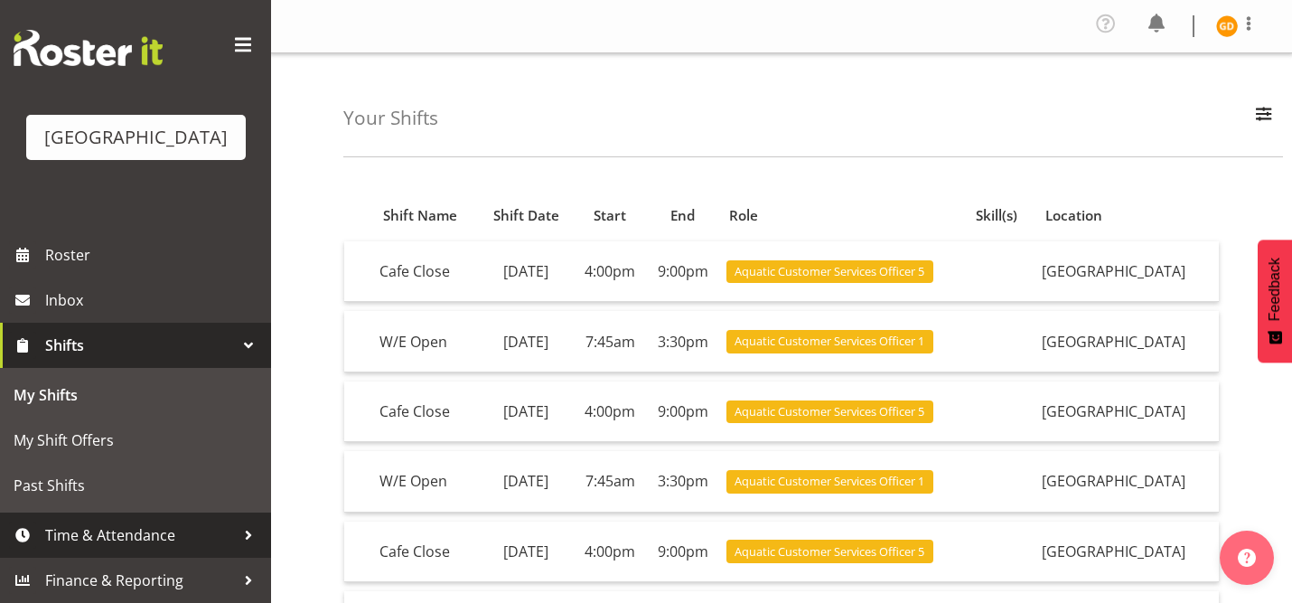 The image size is (1292, 603). What do you see at coordinates (88, 48) in the screenshot?
I see `img: Rosterit website logo` at bounding box center [88, 48].